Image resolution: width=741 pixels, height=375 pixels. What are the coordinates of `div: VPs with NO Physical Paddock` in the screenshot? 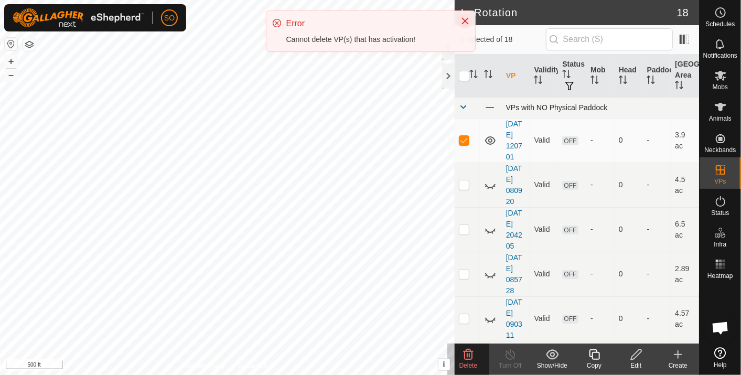 It's located at (601, 108).